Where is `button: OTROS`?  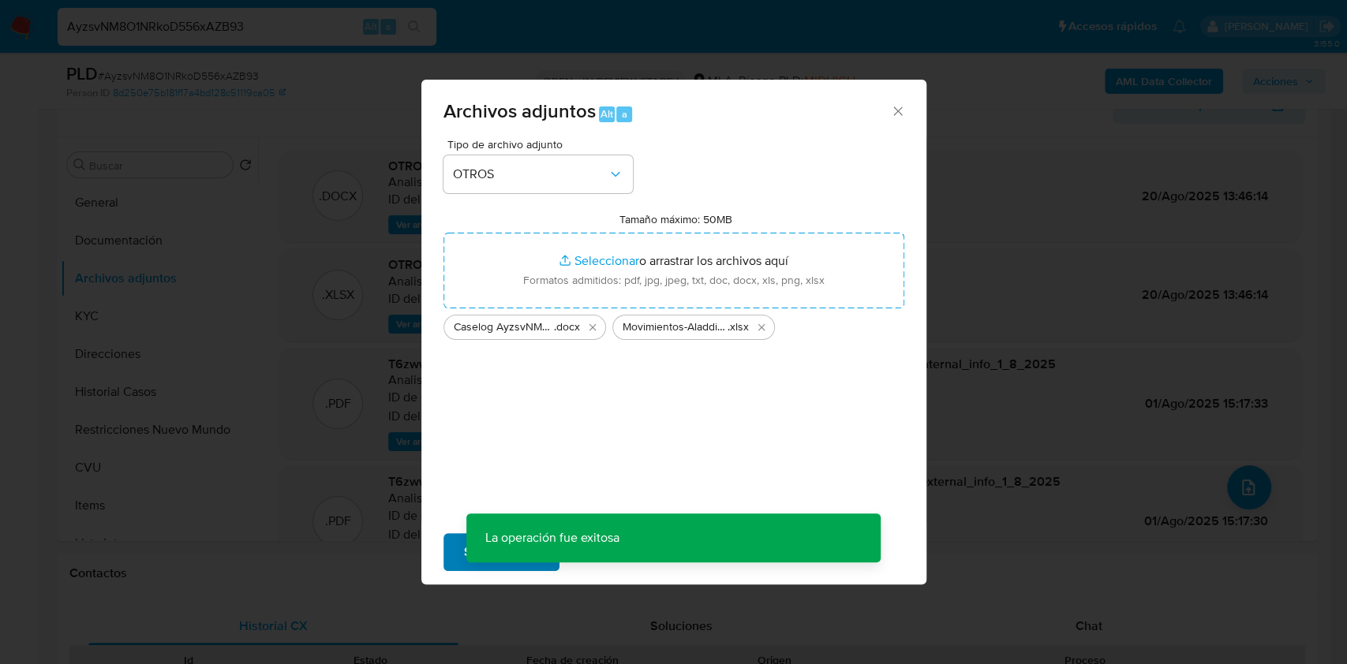 button: OTROS is located at coordinates (538, 174).